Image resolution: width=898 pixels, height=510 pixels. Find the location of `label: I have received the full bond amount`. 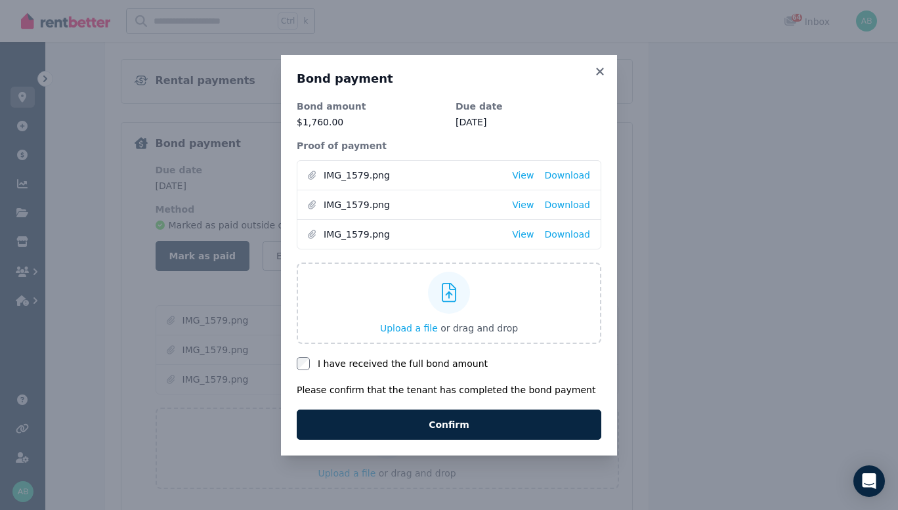

label: I have received the full bond amount is located at coordinates (403, 364).